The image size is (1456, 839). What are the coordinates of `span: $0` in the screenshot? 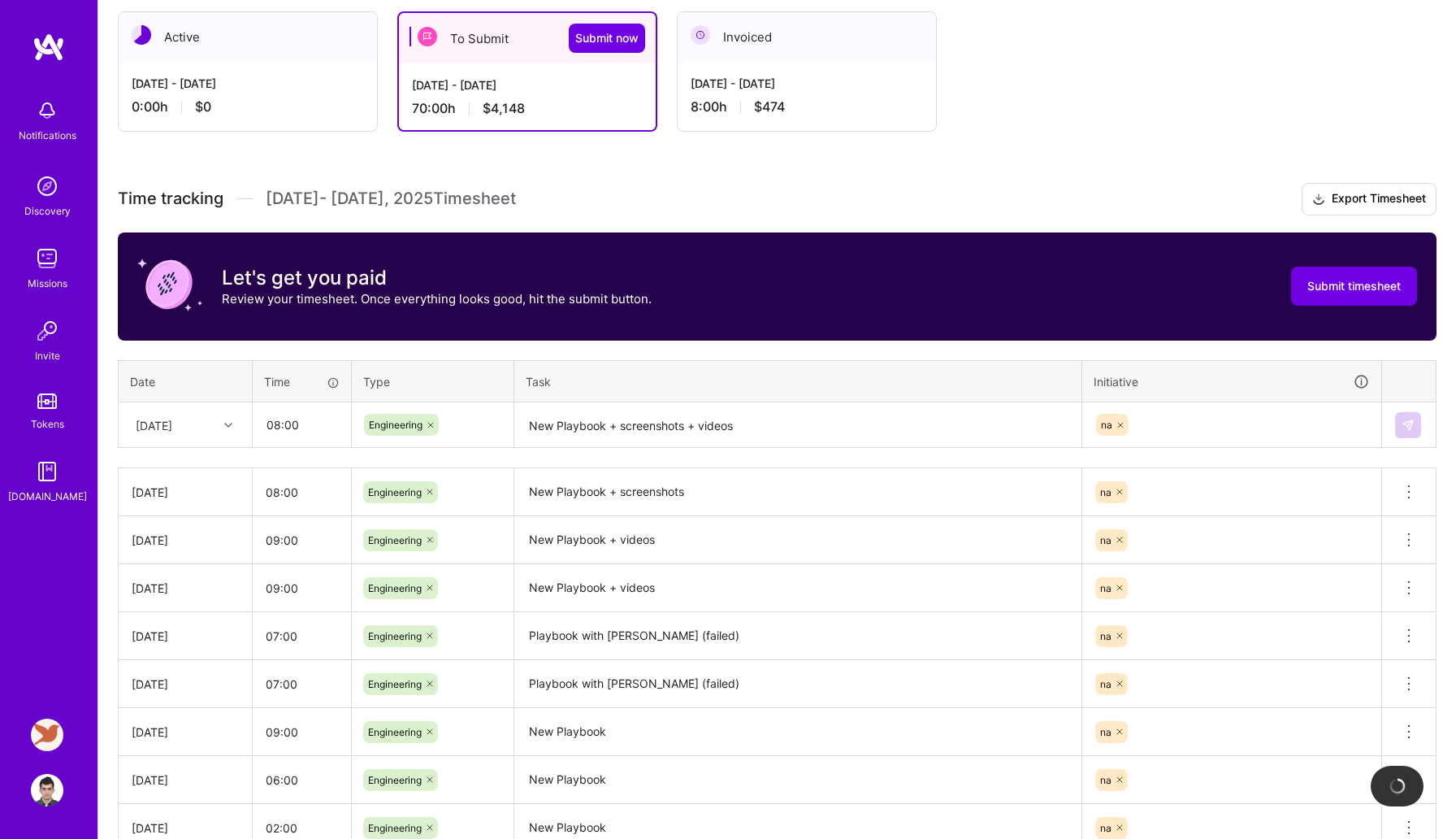 It's located at (203, 107).